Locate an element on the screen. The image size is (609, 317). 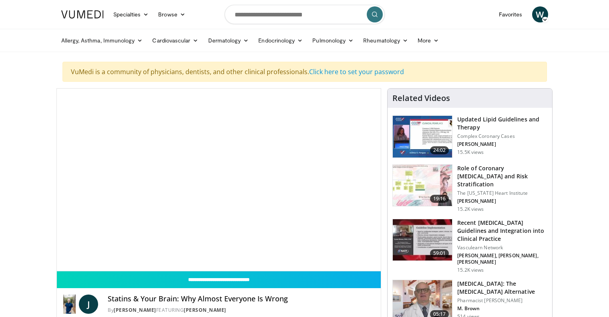
img: 1efa8c99-7b8a-4ab5-a569-1c219ae7bd2c.150x105_q85_crop-smart_upscale.jpg is located at coordinates (422, 185).